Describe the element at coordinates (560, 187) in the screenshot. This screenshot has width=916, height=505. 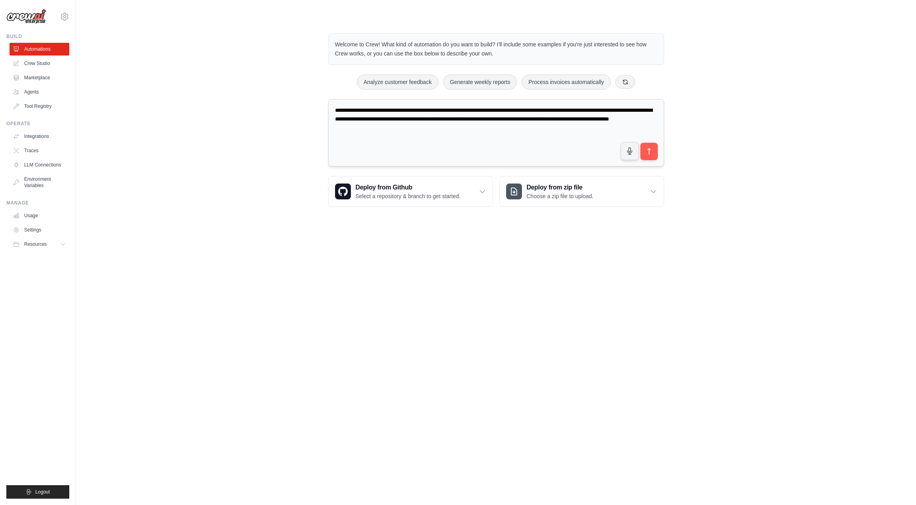
I see `h3: Deploy from zip file` at that location.